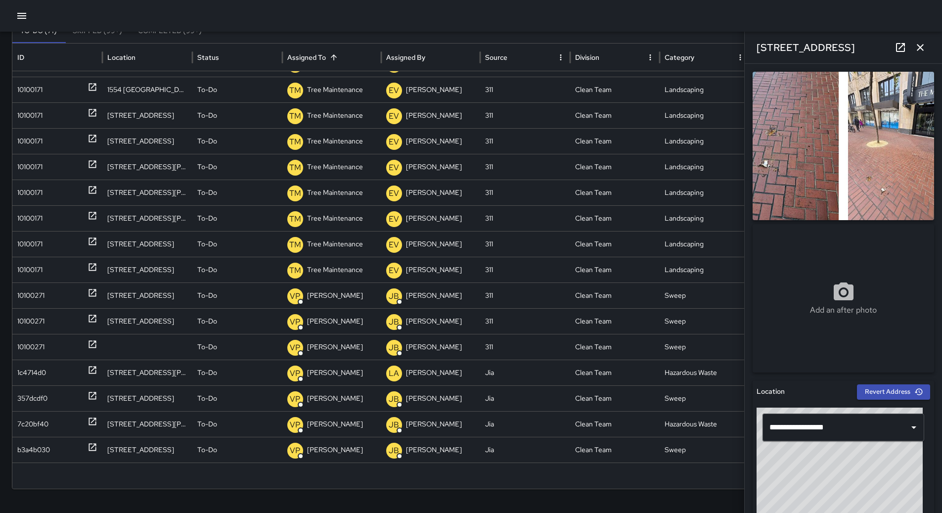 The height and width of the screenshot is (513, 942). Describe the element at coordinates (147, 115) in the screenshot. I see `div: 1550 Market Street` at that location.